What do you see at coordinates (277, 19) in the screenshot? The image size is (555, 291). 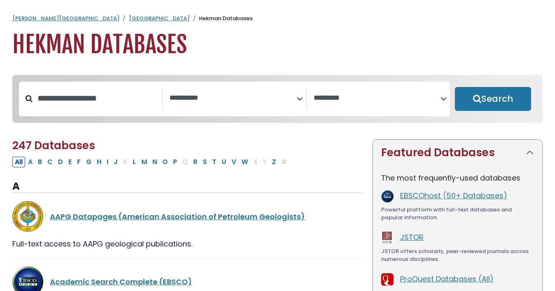 I see `nav: breadcrumb` at bounding box center [277, 19].